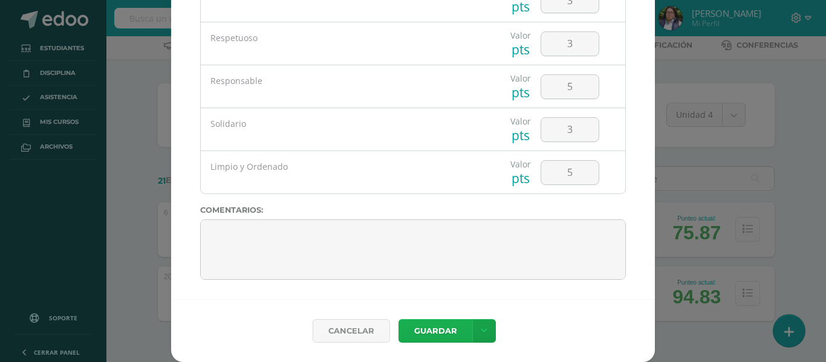 The width and height of the screenshot is (826, 362). I want to click on div: Limpio y Ordenado, so click(342, 167).